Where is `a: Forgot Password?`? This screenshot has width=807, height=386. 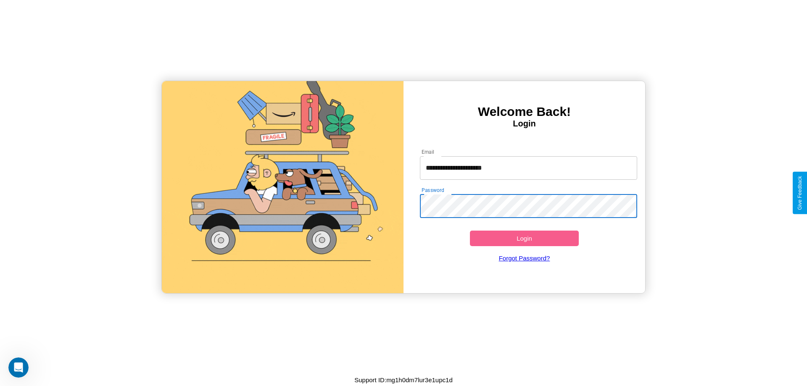
a: Forgot Password? is located at coordinates (525, 258).